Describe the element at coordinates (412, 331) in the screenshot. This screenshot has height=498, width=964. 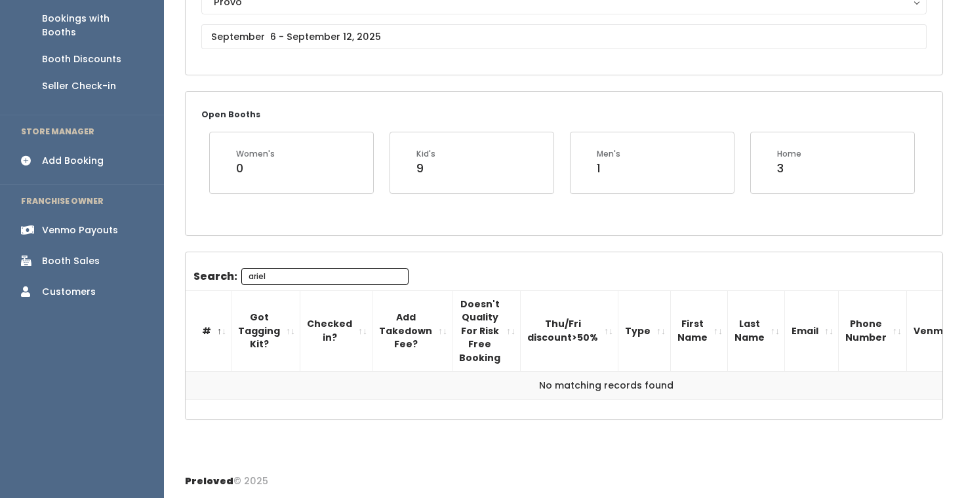
I see `th: Add Takedown Fee?: activate to sort column ascending` at that location.